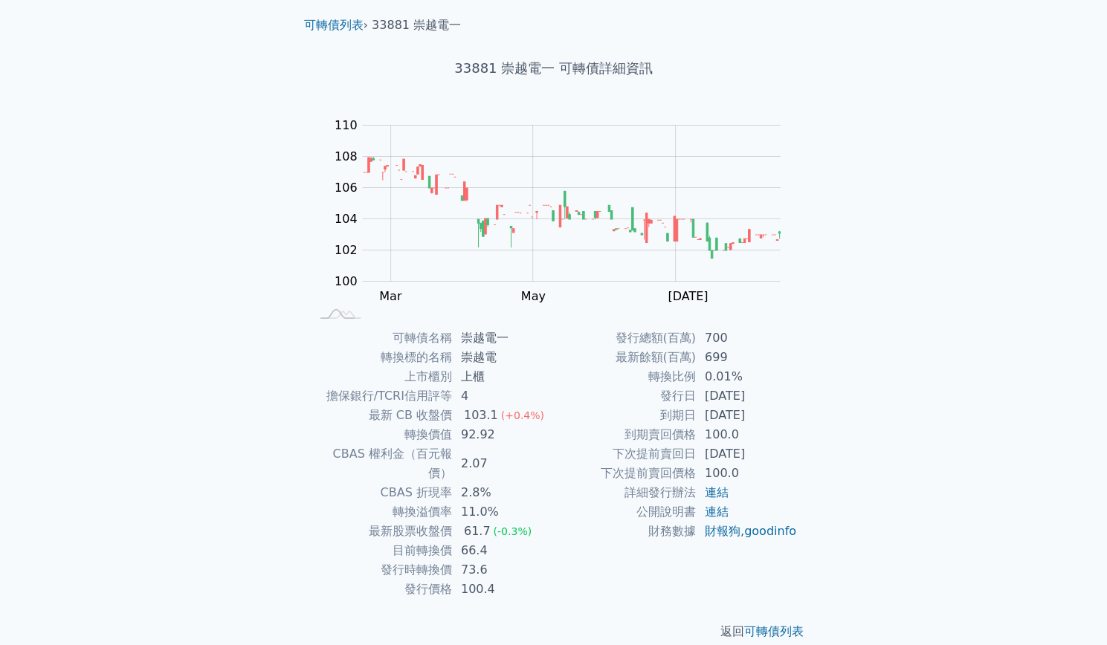 The height and width of the screenshot is (645, 1107). Describe the element at coordinates (502, 377) in the screenshot. I see `td: 上櫃` at that location.